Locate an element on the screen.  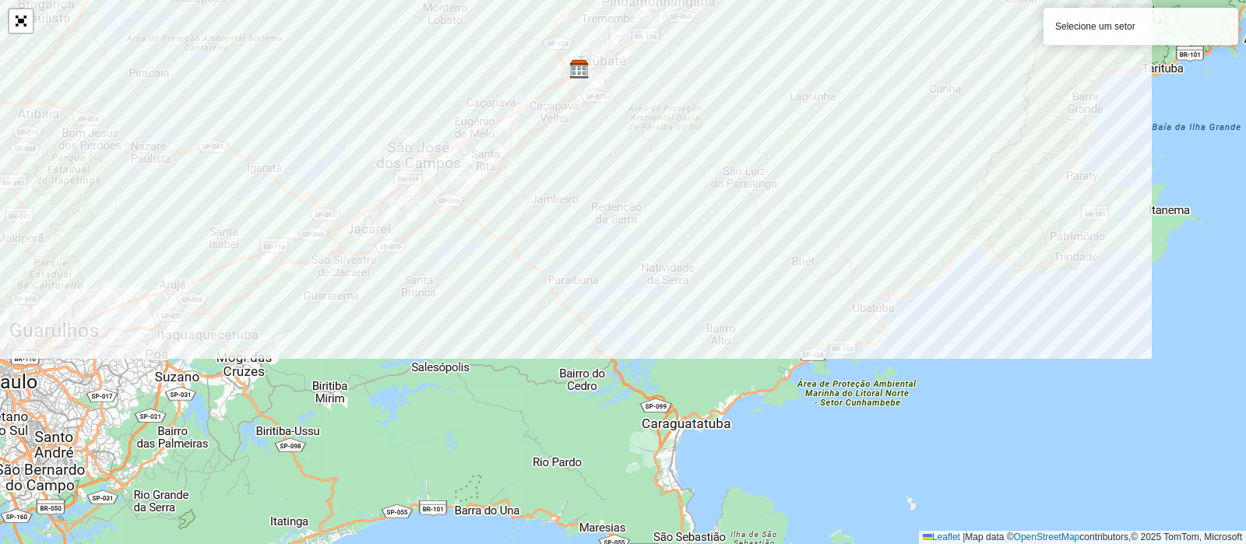
a: Abrir mapa em tela cheia is located at coordinates (21, 21).